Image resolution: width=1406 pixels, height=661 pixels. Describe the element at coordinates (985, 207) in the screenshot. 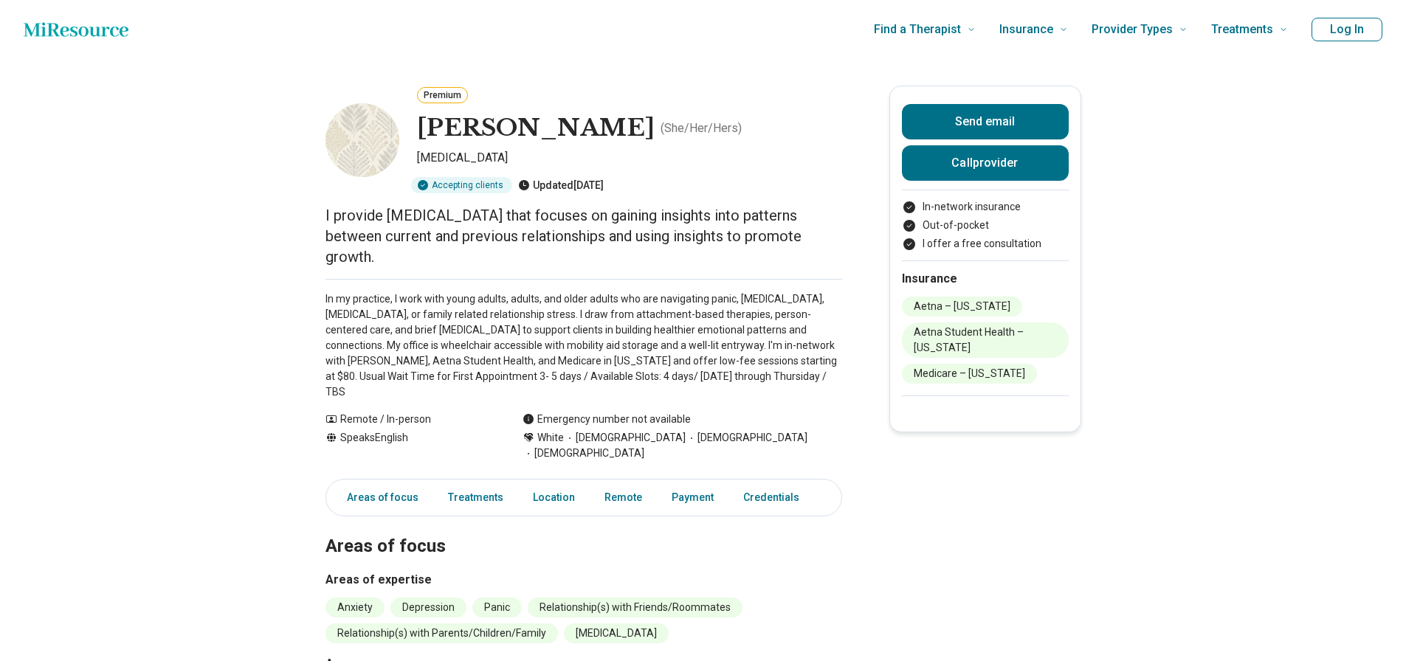

I see `li: In-network insurance` at that location.